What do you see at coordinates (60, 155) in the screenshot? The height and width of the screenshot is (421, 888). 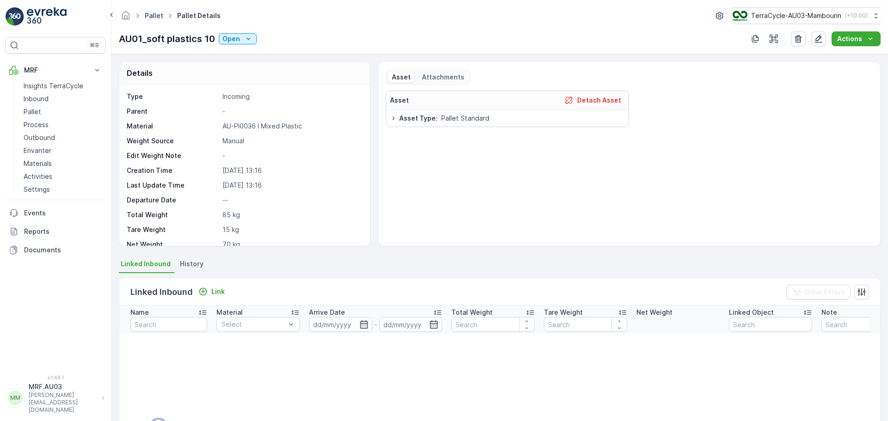 I see `span: Pallet_AU03 #644` at bounding box center [60, 155].